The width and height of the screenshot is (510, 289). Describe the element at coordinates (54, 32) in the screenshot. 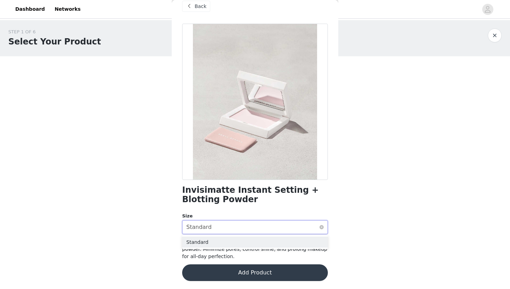

I see `div: STEP 1 OF 6` at that location.